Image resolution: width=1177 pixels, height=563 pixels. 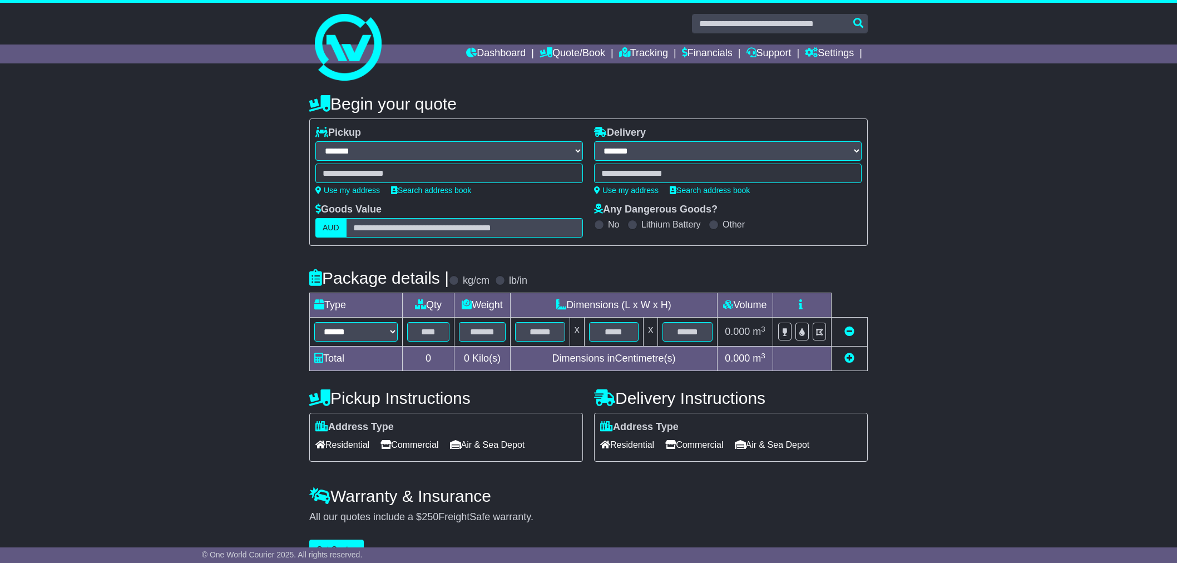 What do you see at coordinates (482, 305) in the screenshot?
I see `td: Weight` at bounding box center [482, 305].